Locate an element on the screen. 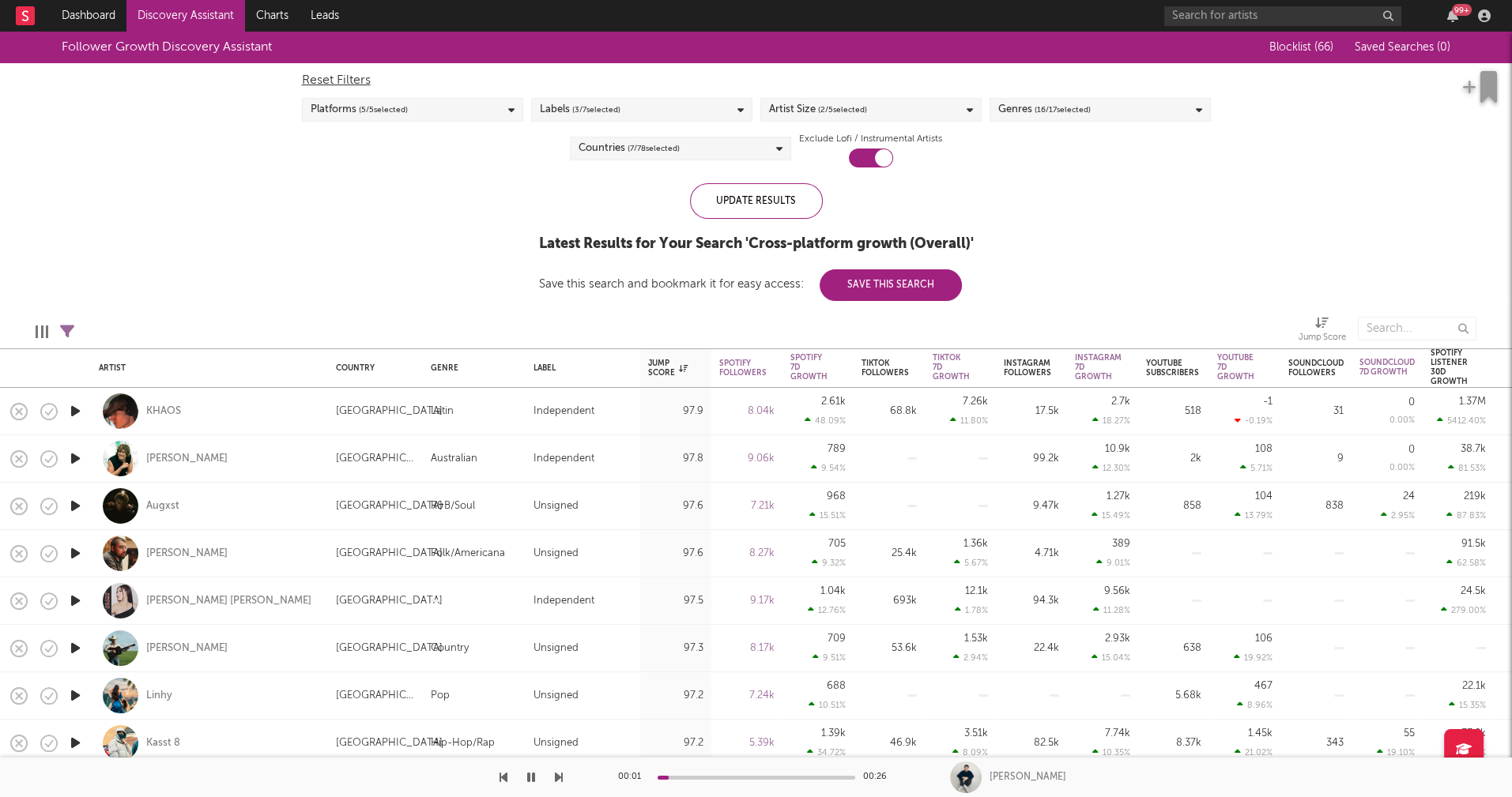 The image size is (1512, 797). div: 46.9k is located at coordinates (889, 744).